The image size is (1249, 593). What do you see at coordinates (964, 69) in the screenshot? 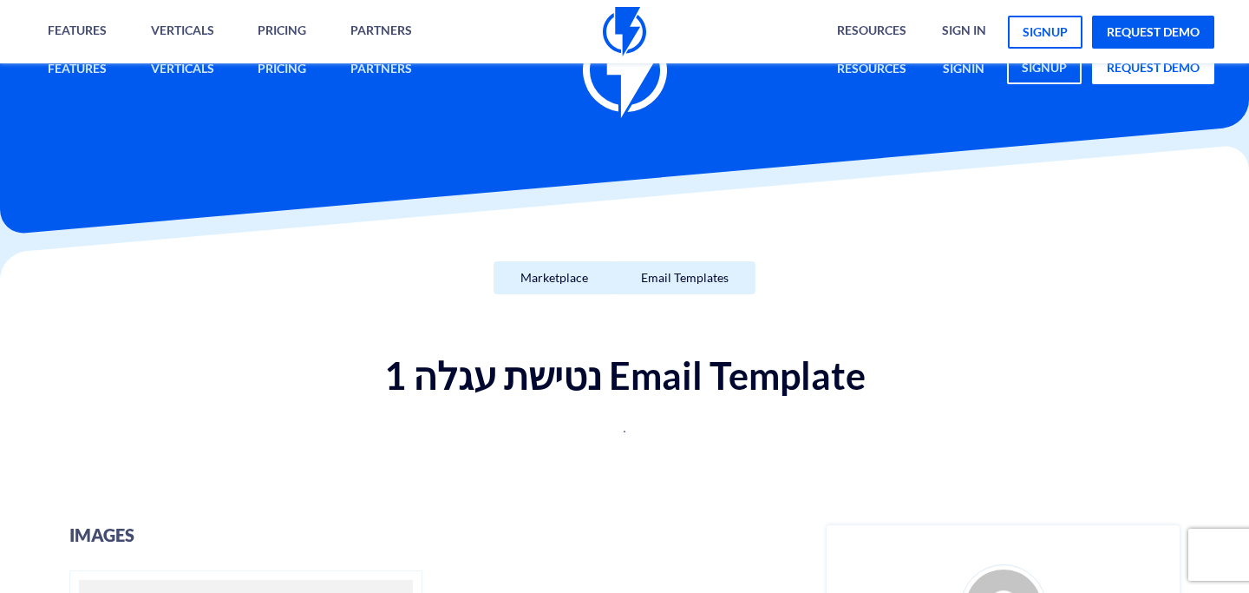
I see `a: signin` at bounding box center [964, 69].